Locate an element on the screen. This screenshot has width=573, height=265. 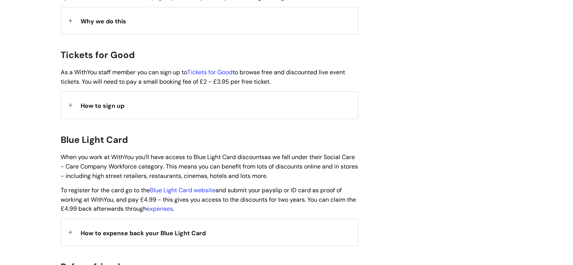
span: As a WithYou staff member you can sign up to to browse free and discounted live event tickets. Yo... is located at coordinates (203, 77).